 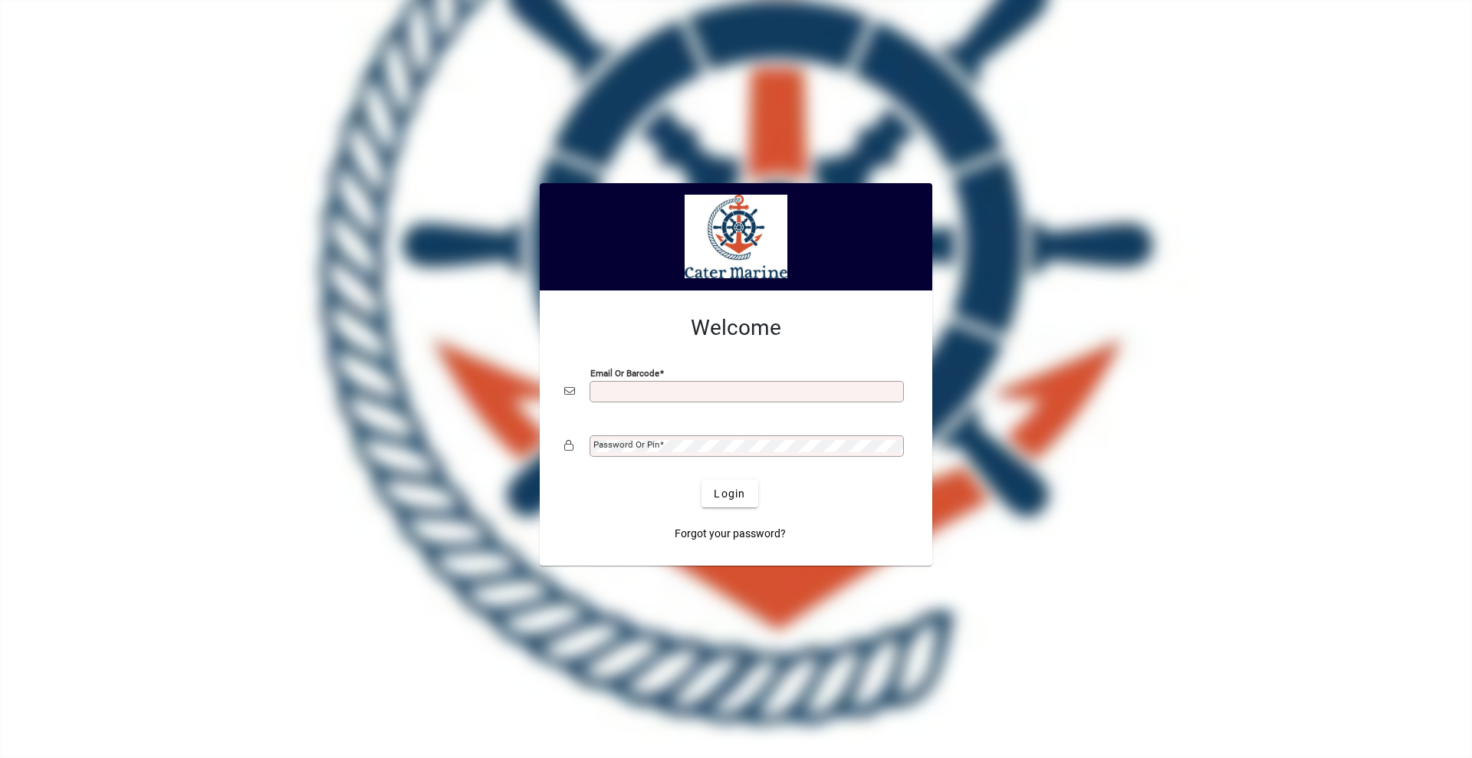 What do you see at coordinates (626, 445) in the screenshot?
I see `mat-label: Password or Pin` at bounding box center [626, 445].